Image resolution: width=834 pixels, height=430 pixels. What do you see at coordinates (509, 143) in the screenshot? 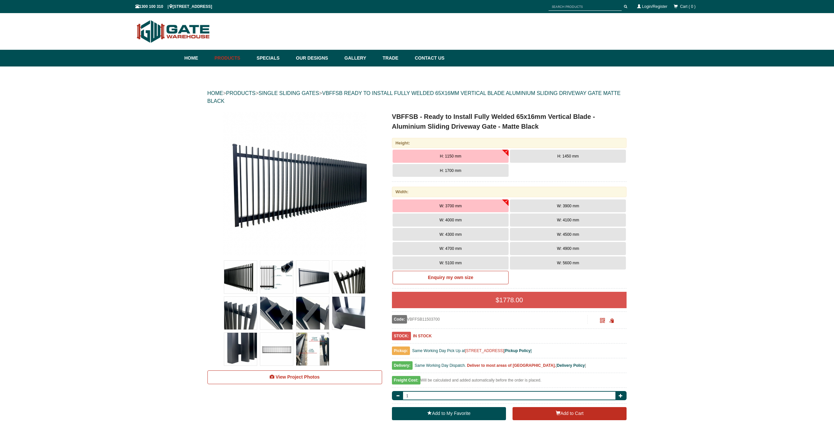
I see `div: Height:` at bounding box center [509, 143].